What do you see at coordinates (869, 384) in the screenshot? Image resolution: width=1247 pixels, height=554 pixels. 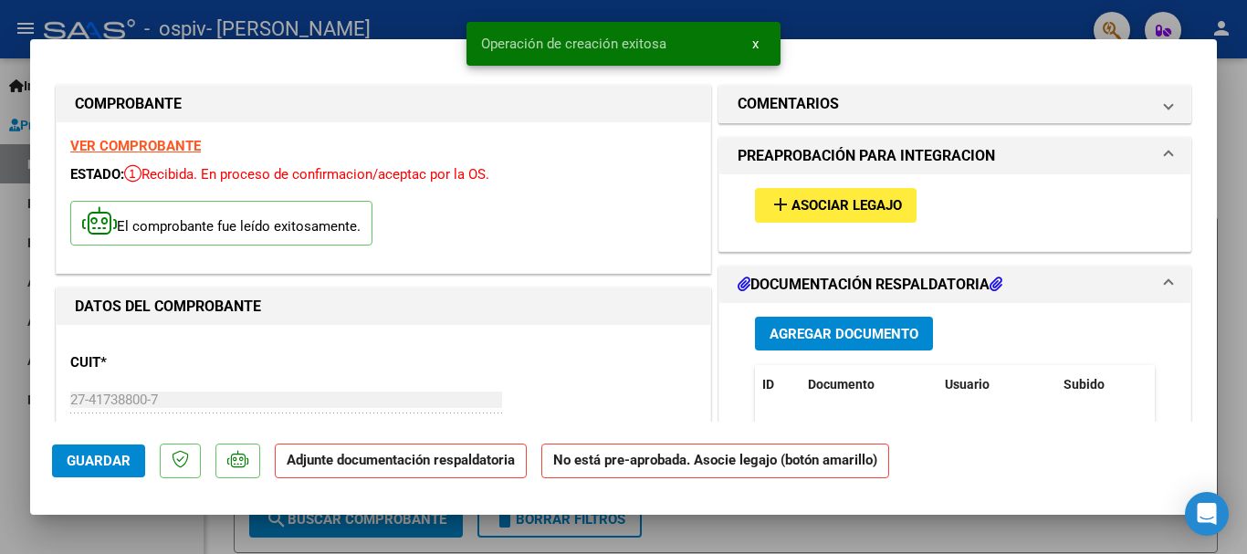 I see `datatable-header-cell: Documento` at bounding box center [869, 384].